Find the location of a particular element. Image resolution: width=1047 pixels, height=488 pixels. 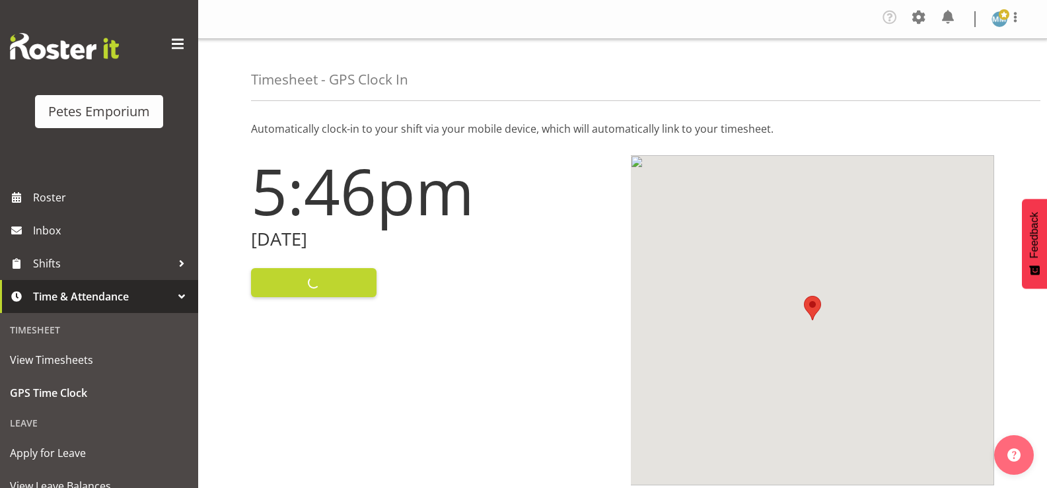

img: help-xxl-2.png is located at coordinates (1014, 455).